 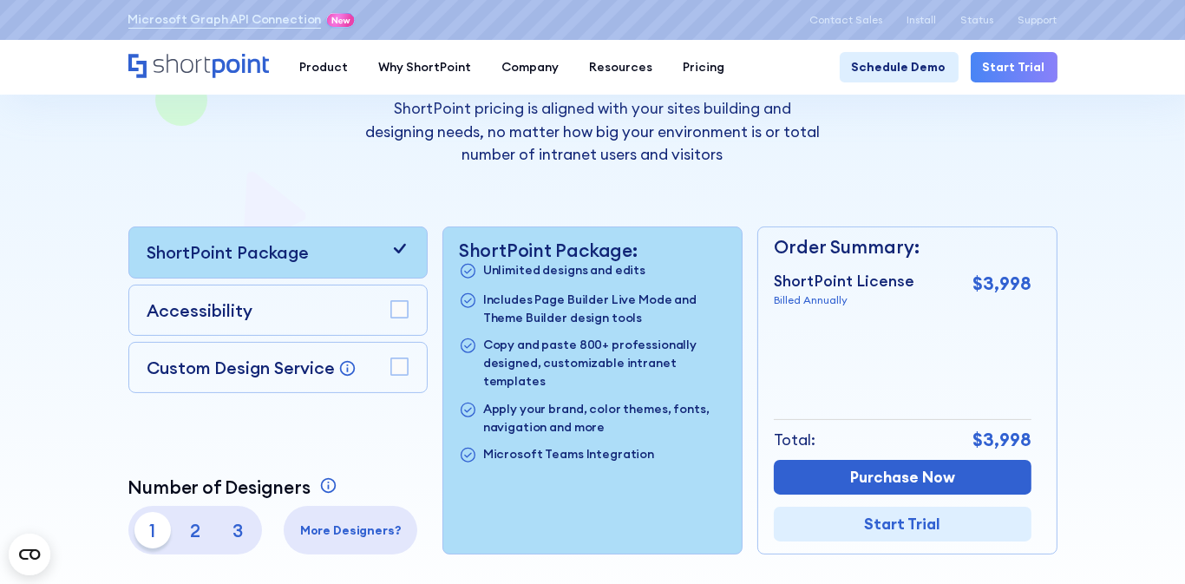 What do you see at coordinates (425, 67) in the screenshot?
I see `a: Why ShortPoint` at bounding box center [425, 67].